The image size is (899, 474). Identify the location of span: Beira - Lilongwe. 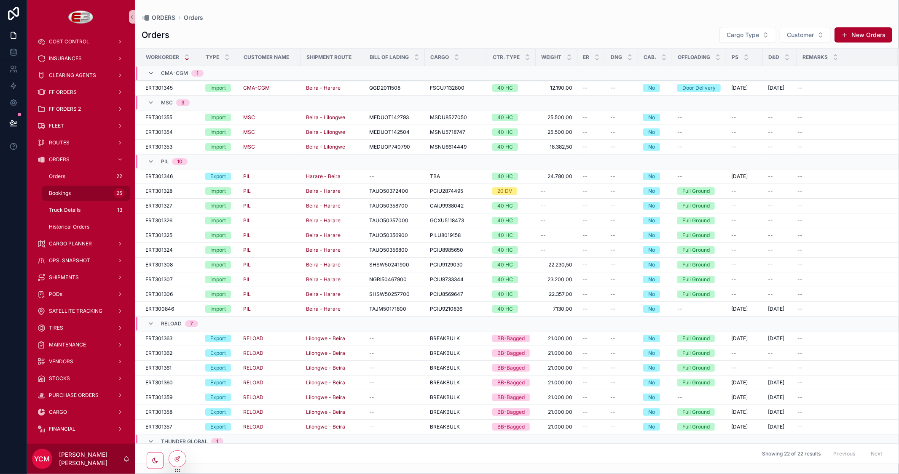
(325, 147).